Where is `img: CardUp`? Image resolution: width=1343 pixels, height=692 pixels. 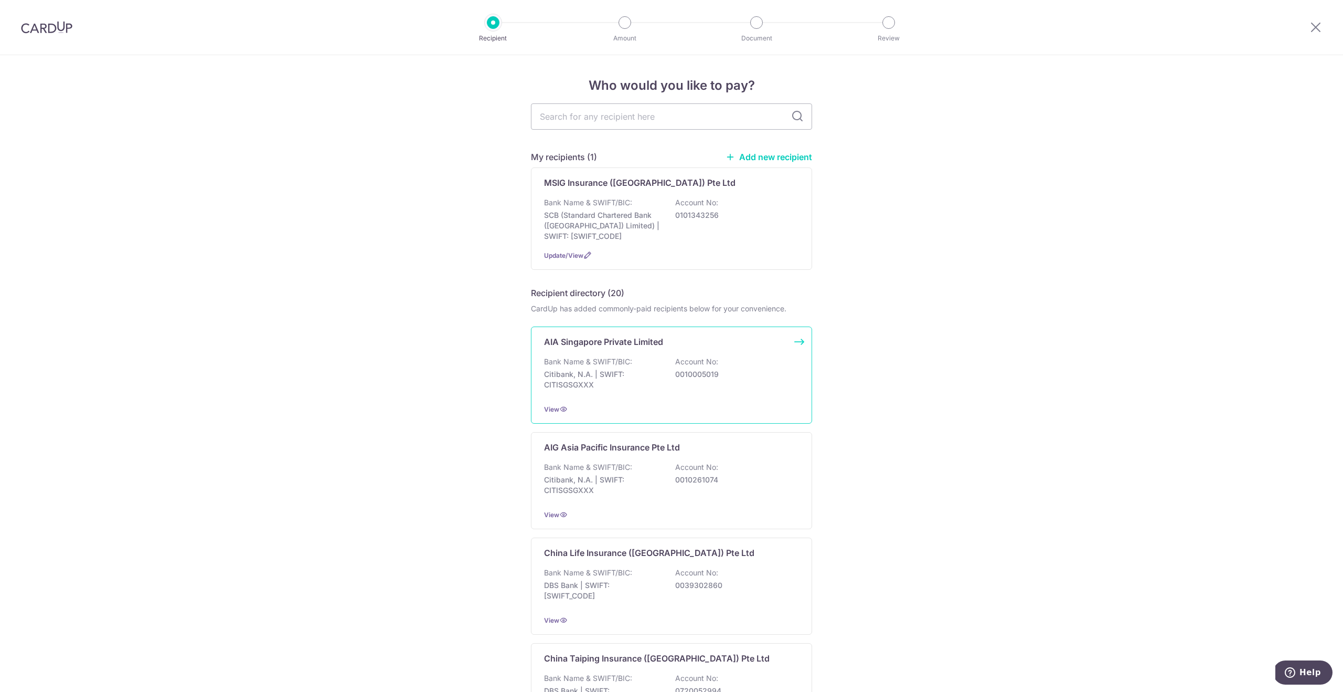
img: CardUp is located at coordinates (47, 27).